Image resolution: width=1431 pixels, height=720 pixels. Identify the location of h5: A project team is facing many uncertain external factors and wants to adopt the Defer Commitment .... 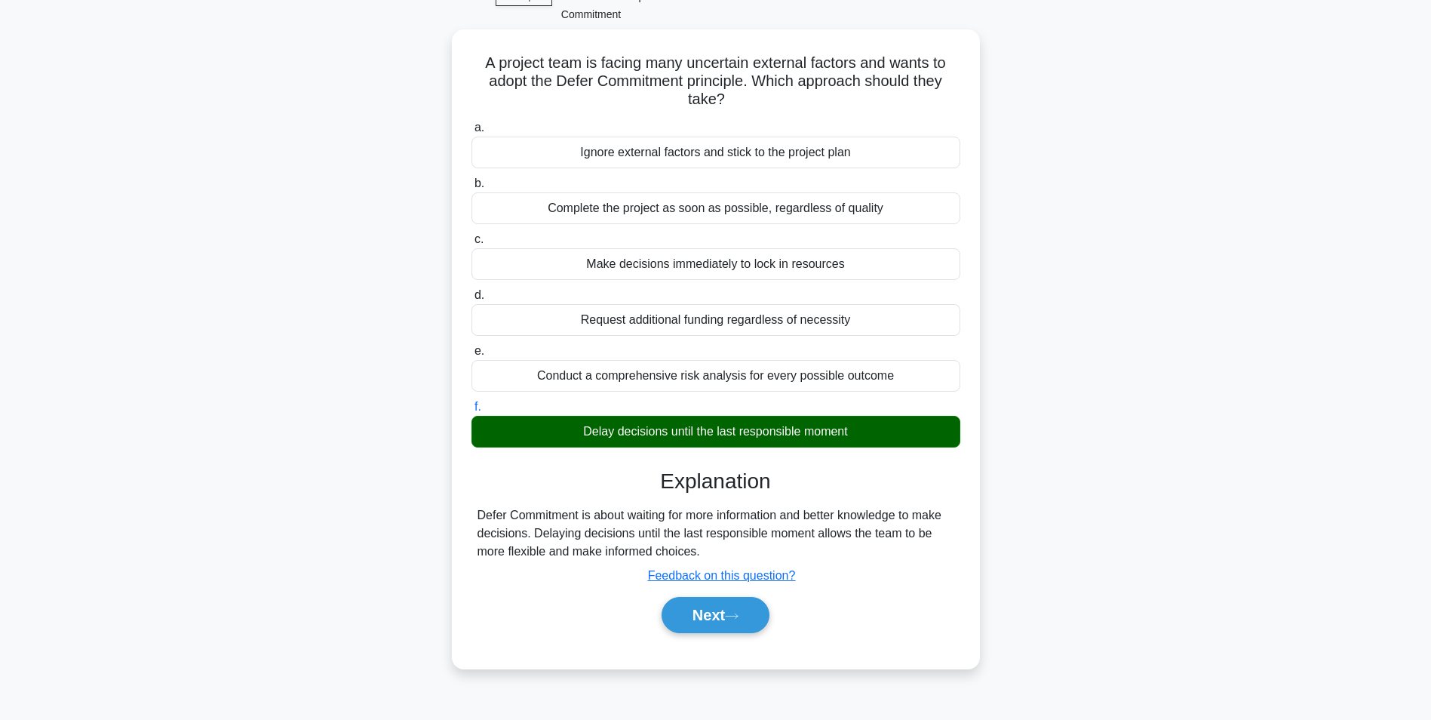
(716, 81).